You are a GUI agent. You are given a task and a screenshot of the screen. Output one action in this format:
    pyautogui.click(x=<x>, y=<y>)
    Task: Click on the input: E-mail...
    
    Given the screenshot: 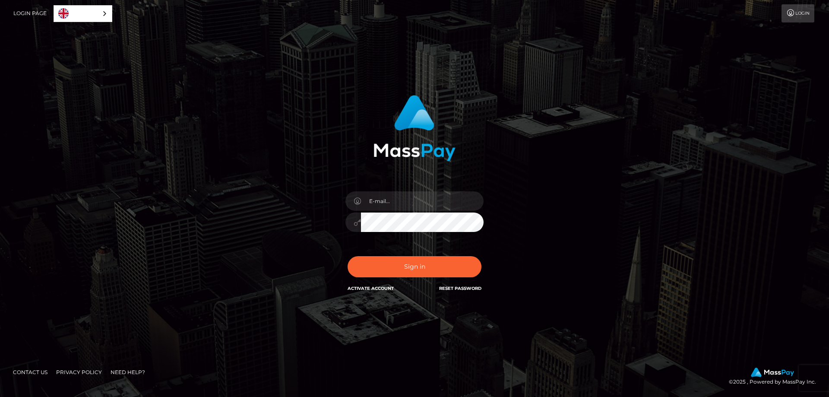 What is the action you would take?
    pyautogui.click(x=422, y=201)
    